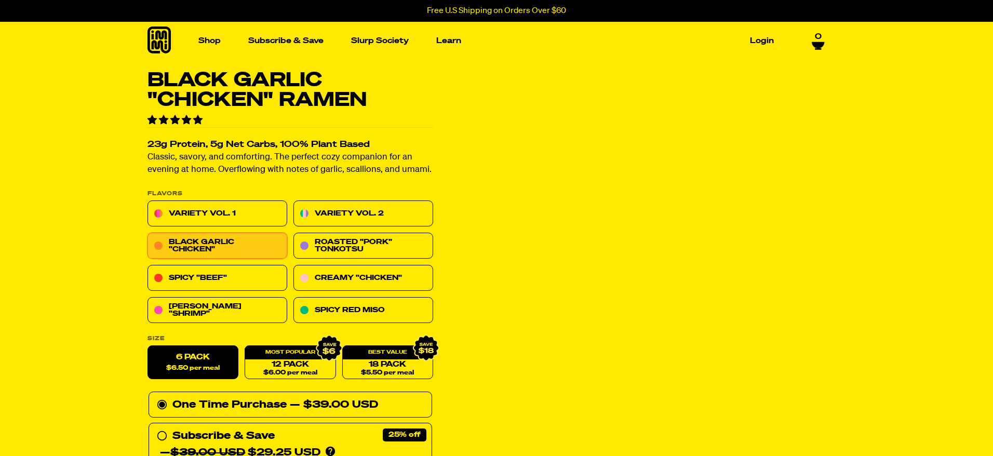  Describe the element at coordinates (217, 278) in the screenshot. I see `a: Spicy "Beef"` at that location.